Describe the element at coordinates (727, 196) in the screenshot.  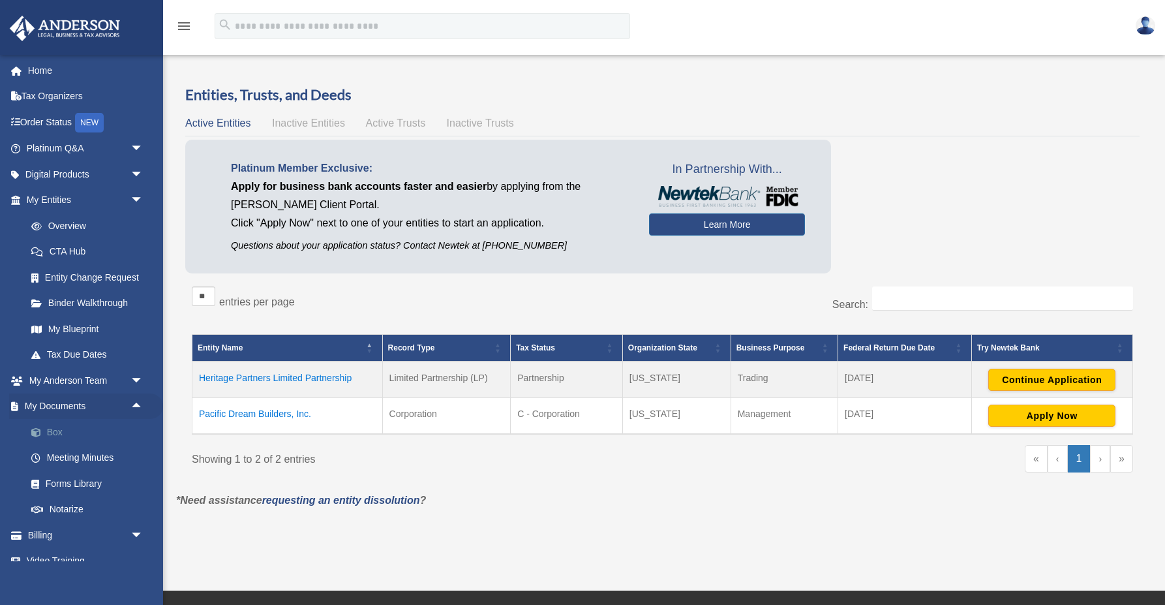
I see `img: NewtekBankLogoSM.png` at that location.